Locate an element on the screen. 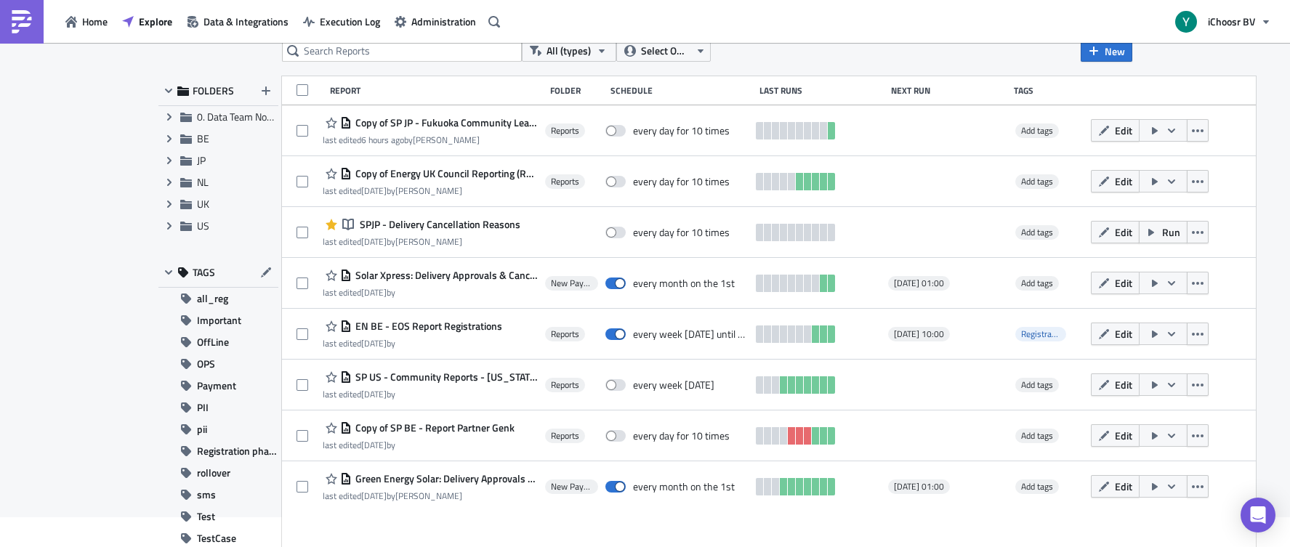 This screenshot has height=547, width=1290. button: iChoosr BV is located at coordinates (1222, 22).